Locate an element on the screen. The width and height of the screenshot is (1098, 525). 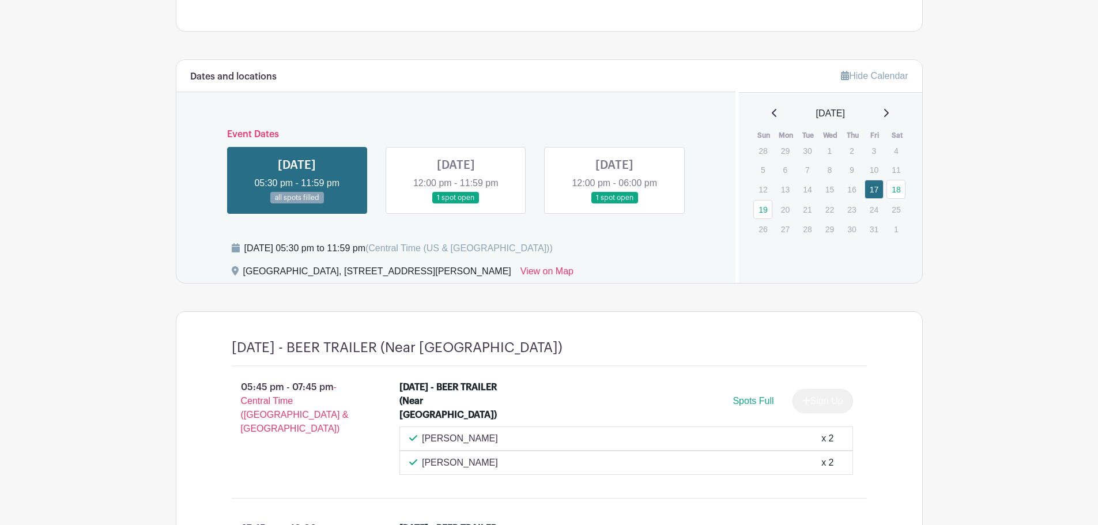
p: 27 is located at coordinates (785, 229).